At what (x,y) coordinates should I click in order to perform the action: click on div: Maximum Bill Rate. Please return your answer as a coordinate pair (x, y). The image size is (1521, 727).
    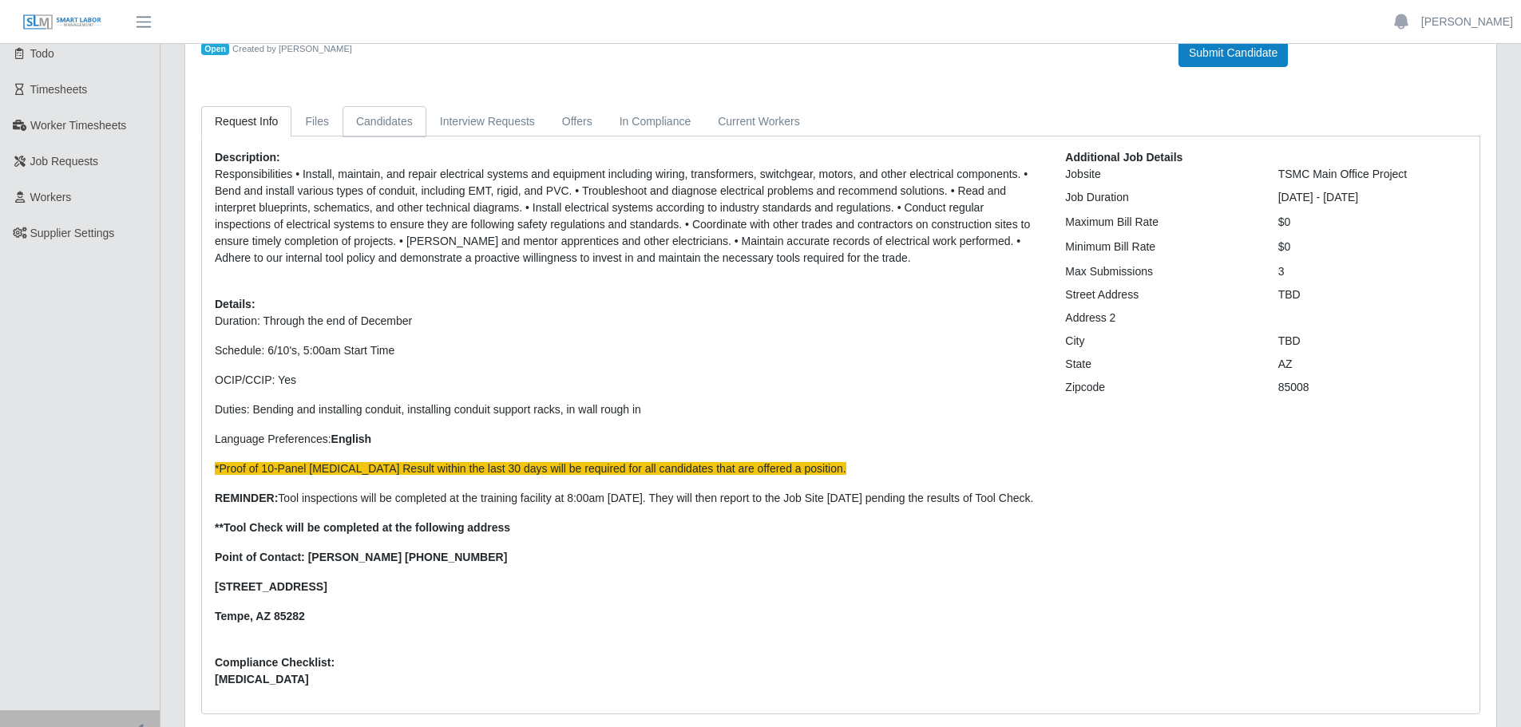
    Looking at the image, I should click on (1159, 222).